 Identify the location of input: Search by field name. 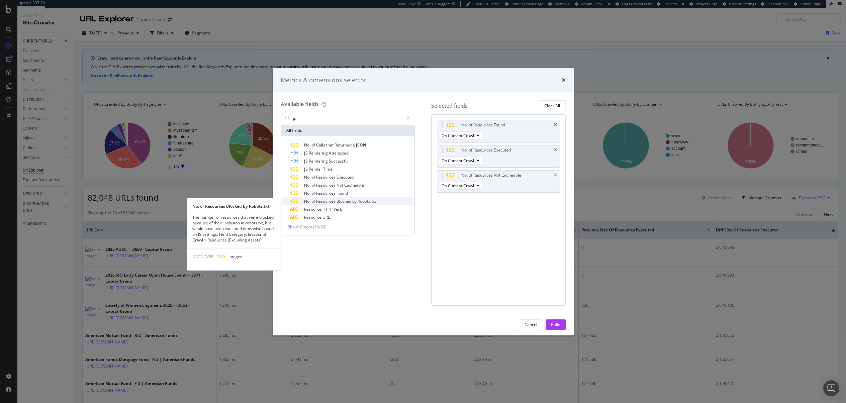
(348, 118).